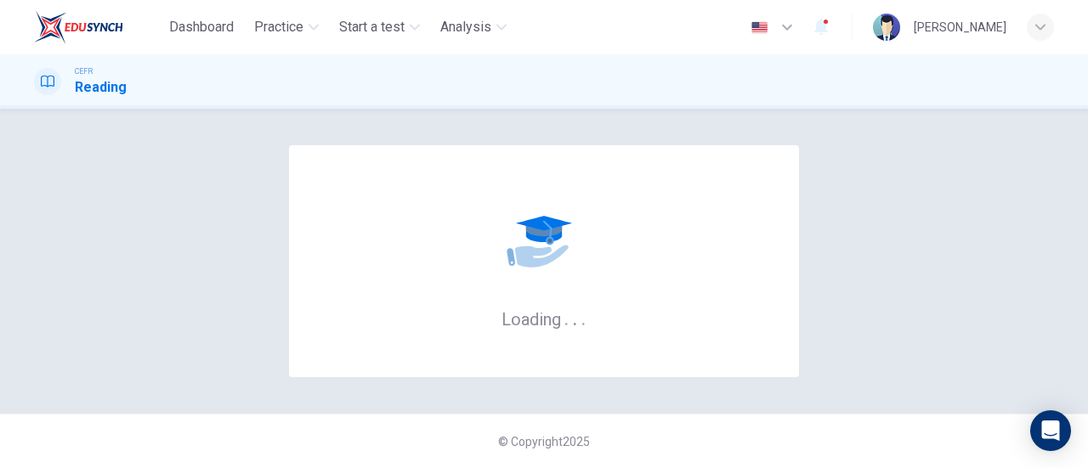 The width and height of the screenshot is (1088, 468). What do you see at coordinates (544, 442) in the screenshot?
I see `span: © Copyright 2025` at bounding box center [544, 442].